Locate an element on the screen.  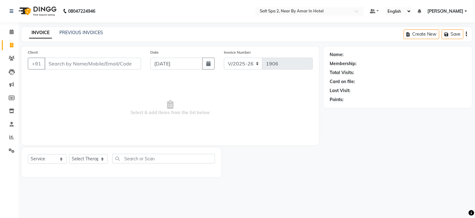
input: Search or Scan is located at coordinates (164, 158).